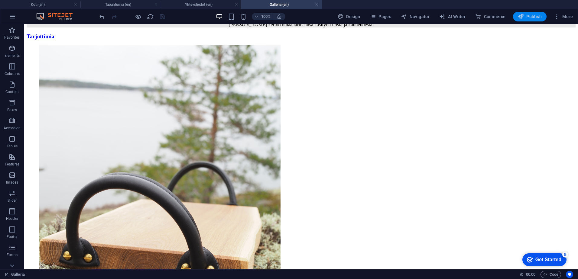 This screenshot has height=279, width=578. Describe the element at coordinates (415, 17) in the screenshot. I see `span: Navigator` at that location.